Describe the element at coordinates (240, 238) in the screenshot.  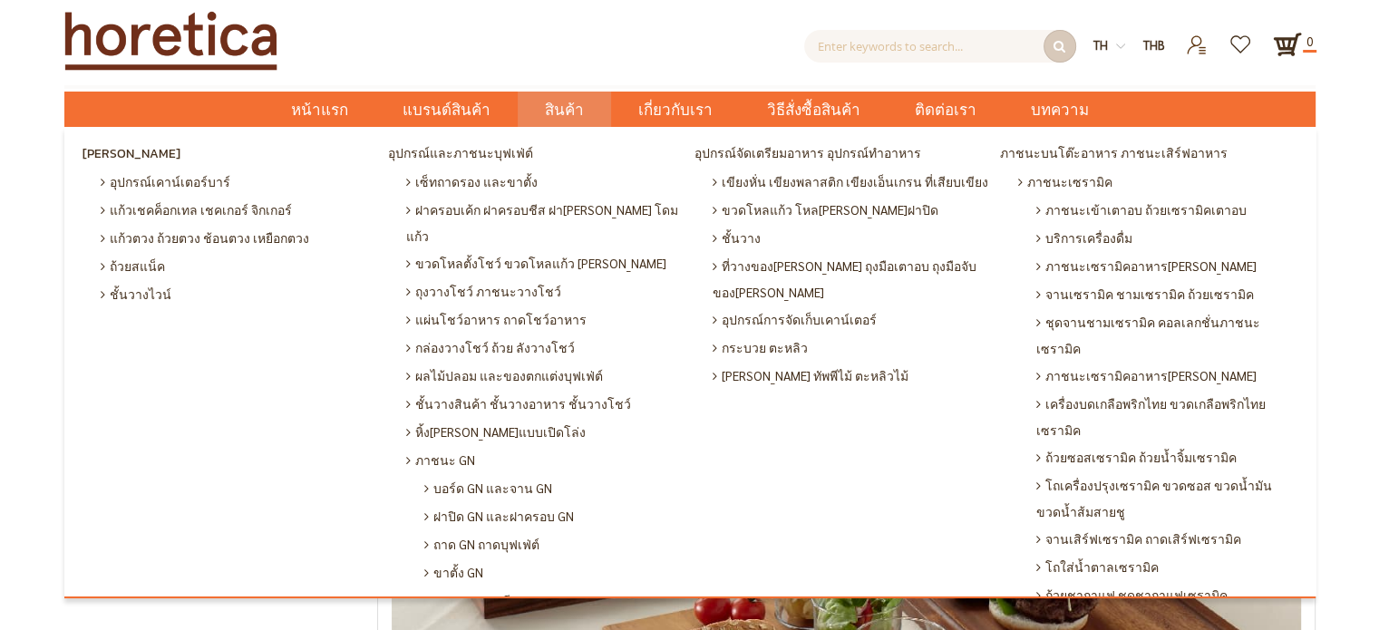
I see `a: แก้วตวง ถ้วยตวง ช้อนตวง เหยือกตวง` at that location.